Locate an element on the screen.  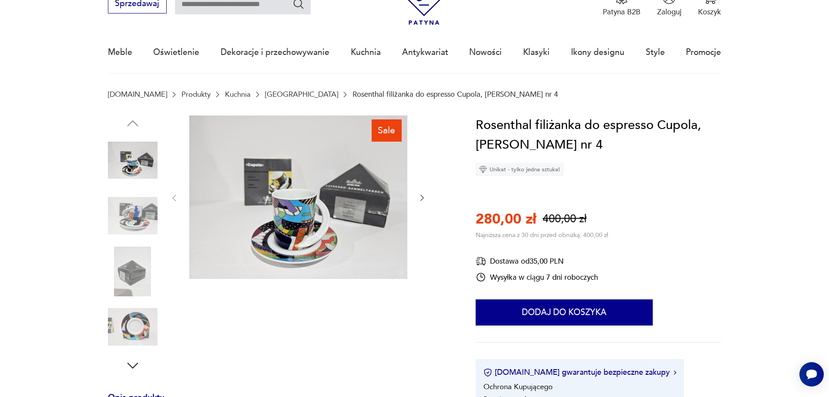
p: 280,00 zł is located at coordinates (506, 219).